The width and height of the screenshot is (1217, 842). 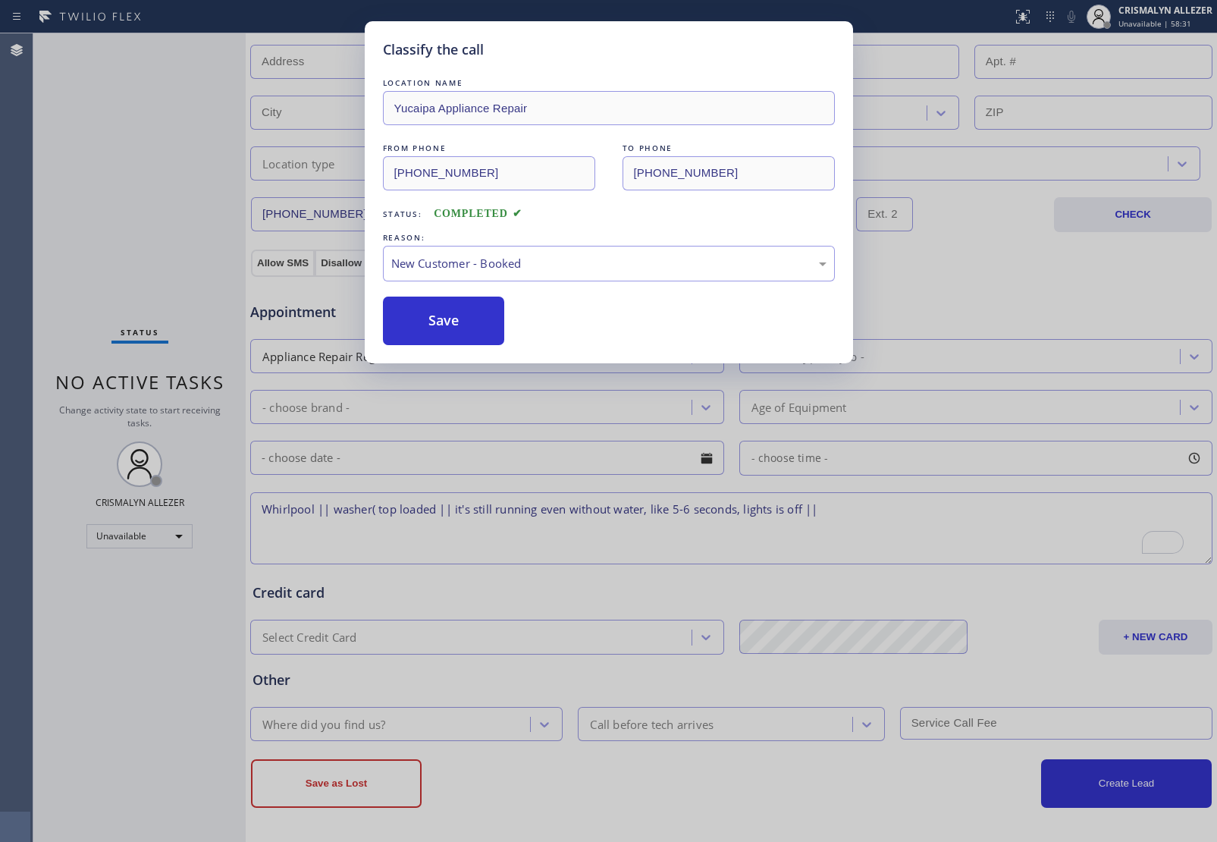 What do you see at coordinates (729, 148) in the screenshot?
I see `div: TO PHONE` at bounding box center [729, 148].